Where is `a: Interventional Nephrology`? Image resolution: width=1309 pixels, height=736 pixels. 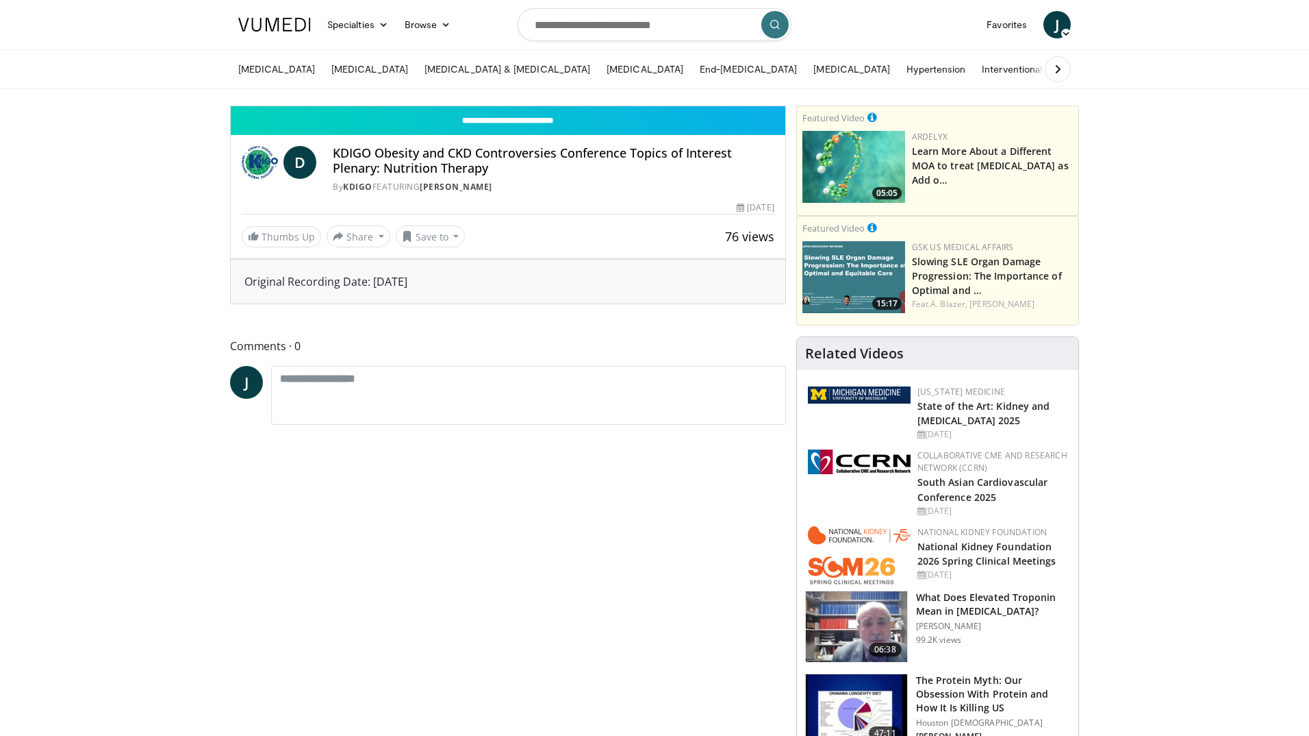 a: Interventional Nephrology is located at coordinates (1039, 69).